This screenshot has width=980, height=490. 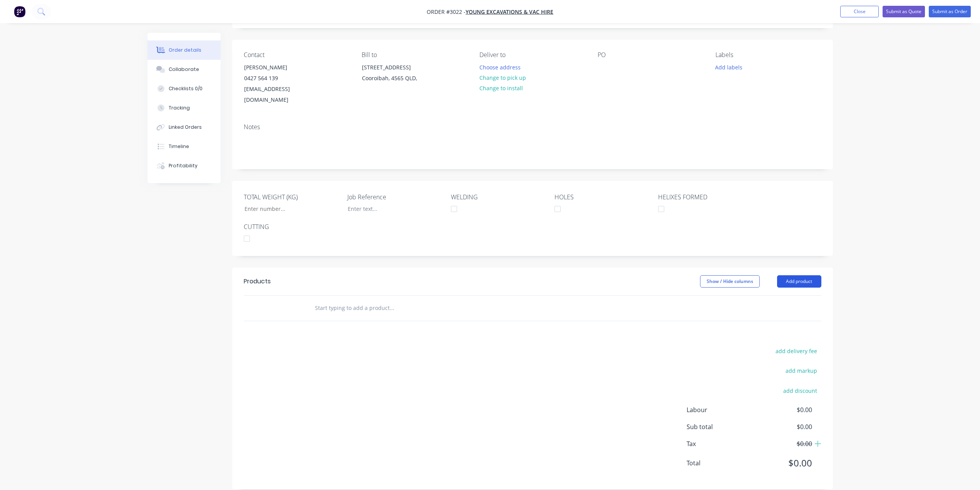 What do you see at coordinates (860, 12) in the screenshot?
I see `button: Close` at bounding box center [860, 12].